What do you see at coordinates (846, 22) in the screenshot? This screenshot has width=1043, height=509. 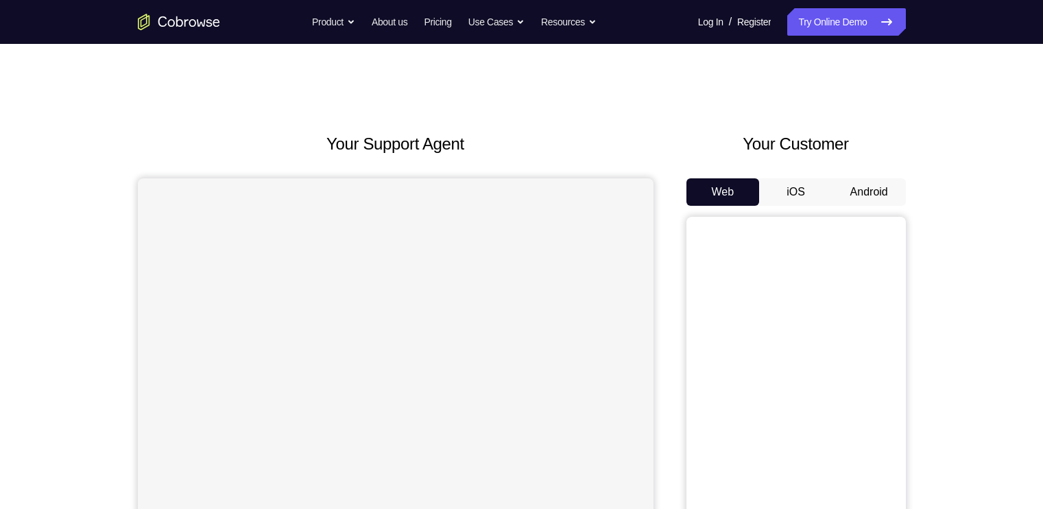 I see `a: Try Online Demo` at bounding box center [846, 22].